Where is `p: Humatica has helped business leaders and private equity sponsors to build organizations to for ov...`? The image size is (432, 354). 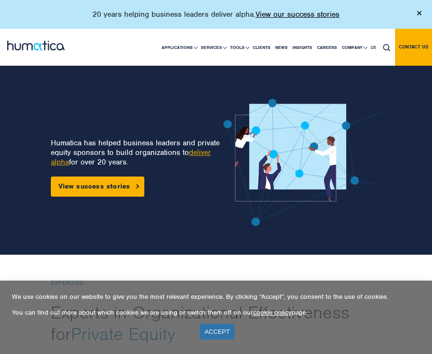 p: Humatica has helped business leaders and private equity sponsors to build organizations to for ov... is located at coordinates (137, 153).